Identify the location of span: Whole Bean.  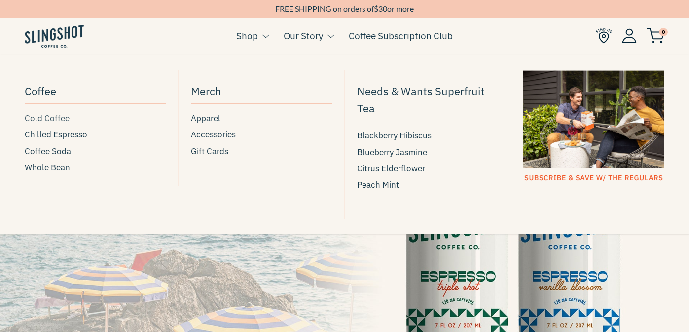
(47, 168).